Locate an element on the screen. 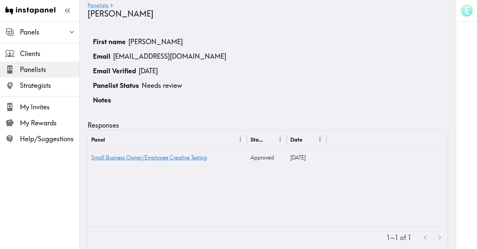 This screenshot has height=249, width=477. div: Date is located at coordinates (296, 140).